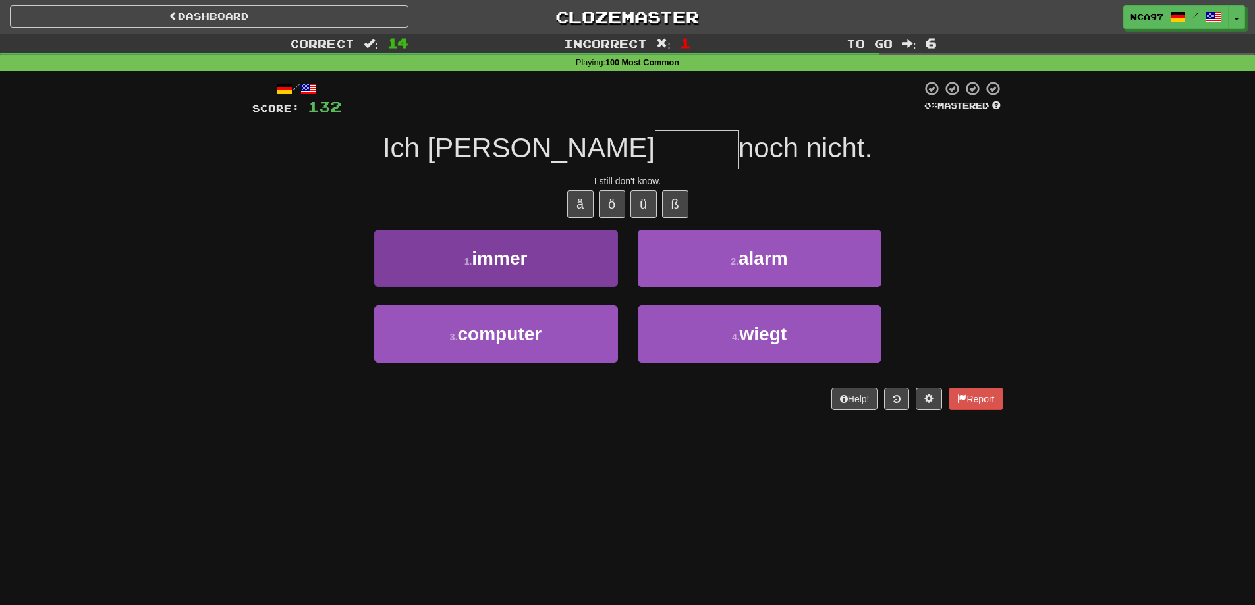 Image resolution: width=1255 pixels, height=605 pixels. Describe the element at coordinates (736, 337) in the screenshot. I see `small: 4 .` at that location.